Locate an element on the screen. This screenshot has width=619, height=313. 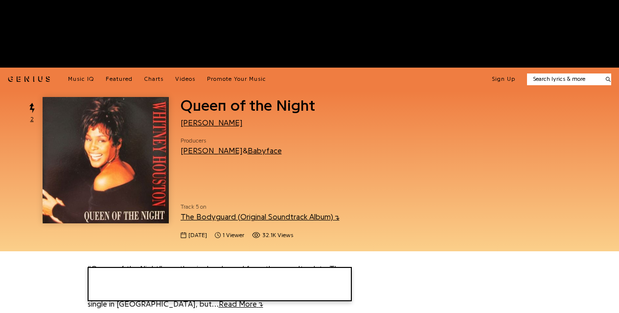
span: Producers is located at coordinates (231, 140).